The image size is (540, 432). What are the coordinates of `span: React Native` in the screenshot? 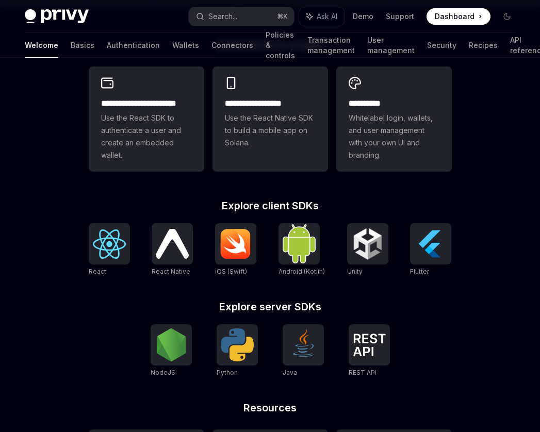 It's located at (171, 271).